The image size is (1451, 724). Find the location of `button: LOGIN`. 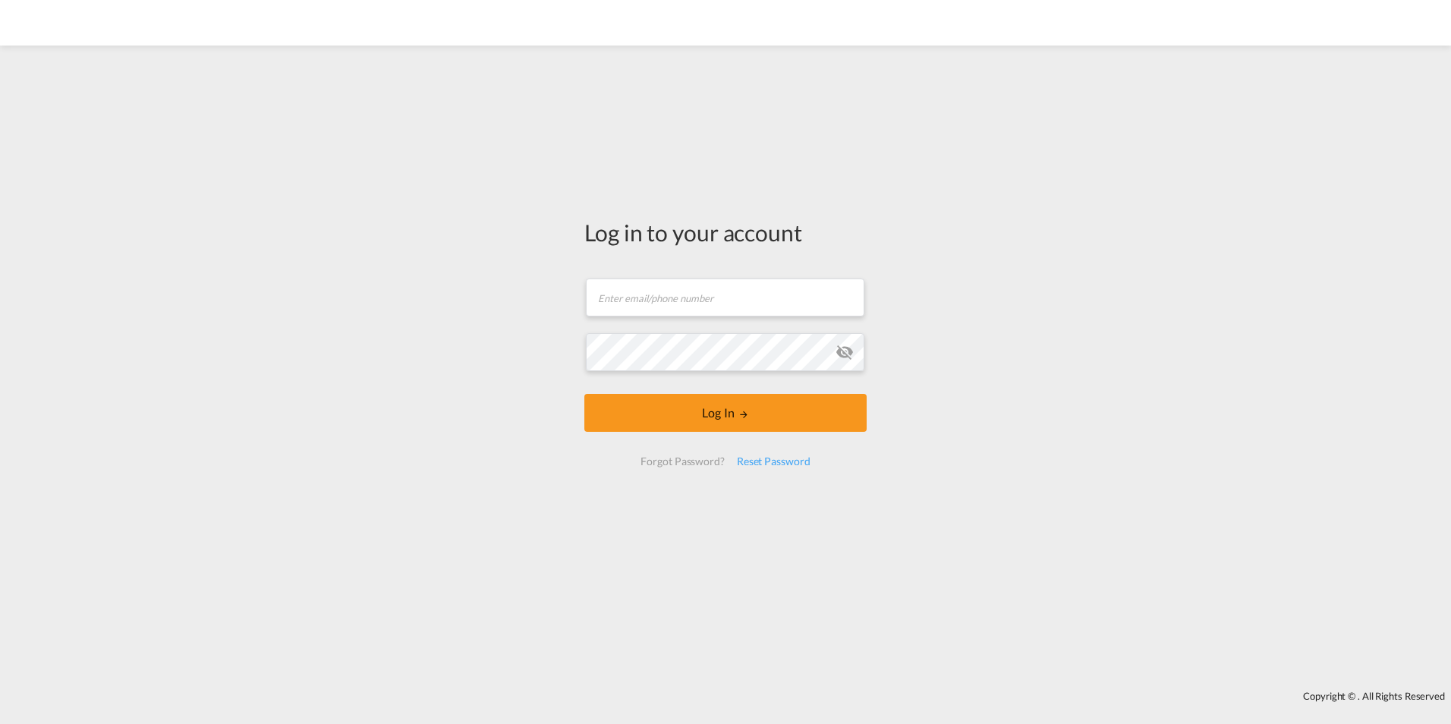

button: LOGIN is located at coordinates (726, 413).